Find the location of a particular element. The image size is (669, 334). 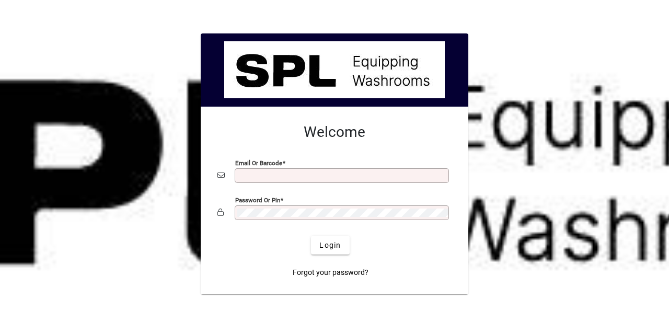

mat-label: Password or Pin is located at coordinates (258, 200).